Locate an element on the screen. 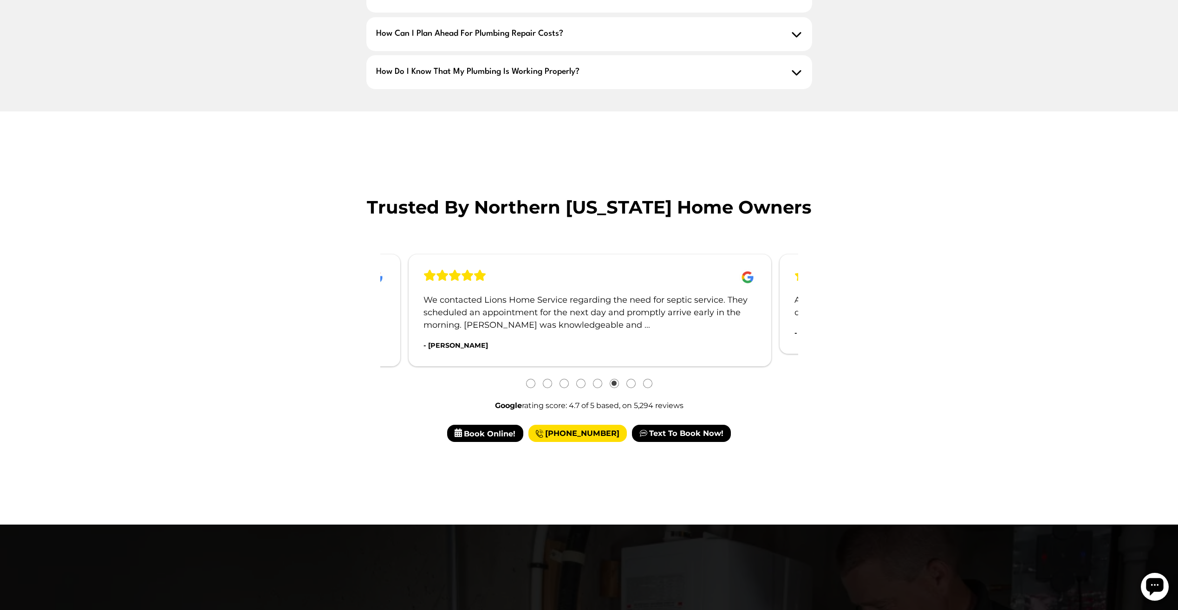 The image size is (1178, 610). p: We contacted Lions Home Service regarding the need for septic service. They scheduled an appointm... is located at coordinates (589, 312).